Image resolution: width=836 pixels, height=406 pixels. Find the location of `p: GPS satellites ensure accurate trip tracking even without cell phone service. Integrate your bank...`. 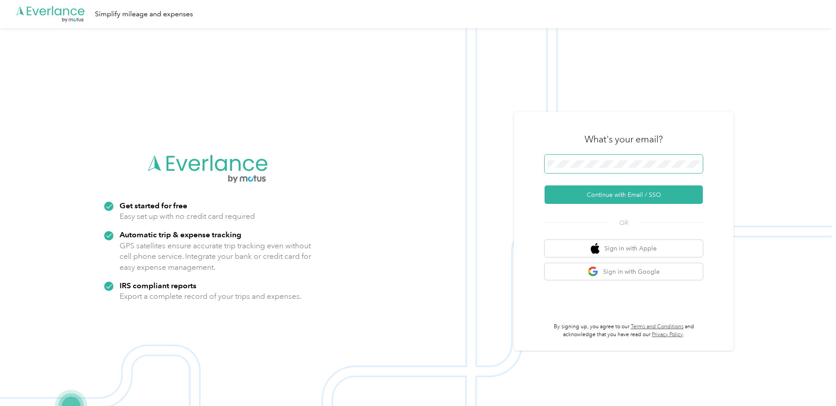

p: GPS satellites ensure accurate trip tracking even without cell phone service. Integrate your bank... is located at coordinates (215, 257).